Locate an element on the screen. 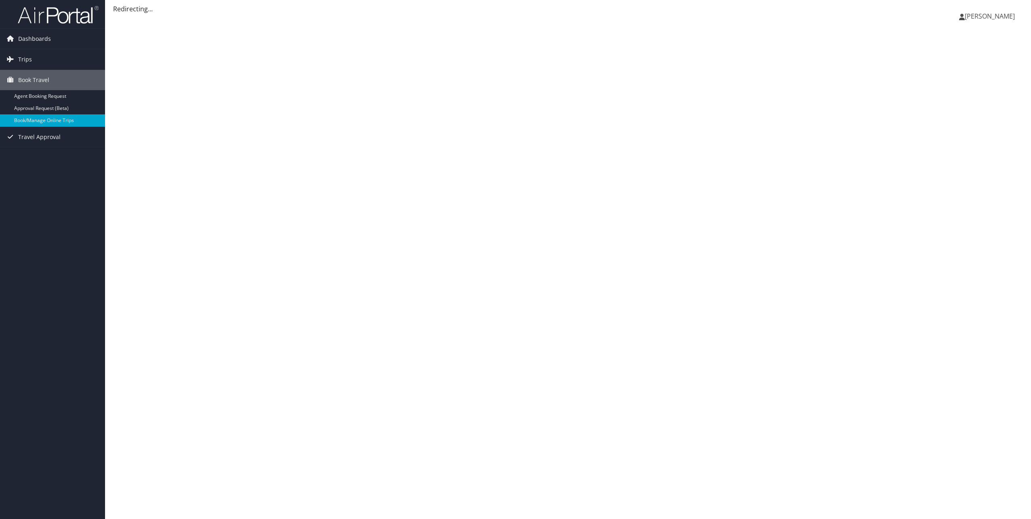 This screenshot has height=519, width=1031. div: Redirecting... is located at coordinates (568, 9).